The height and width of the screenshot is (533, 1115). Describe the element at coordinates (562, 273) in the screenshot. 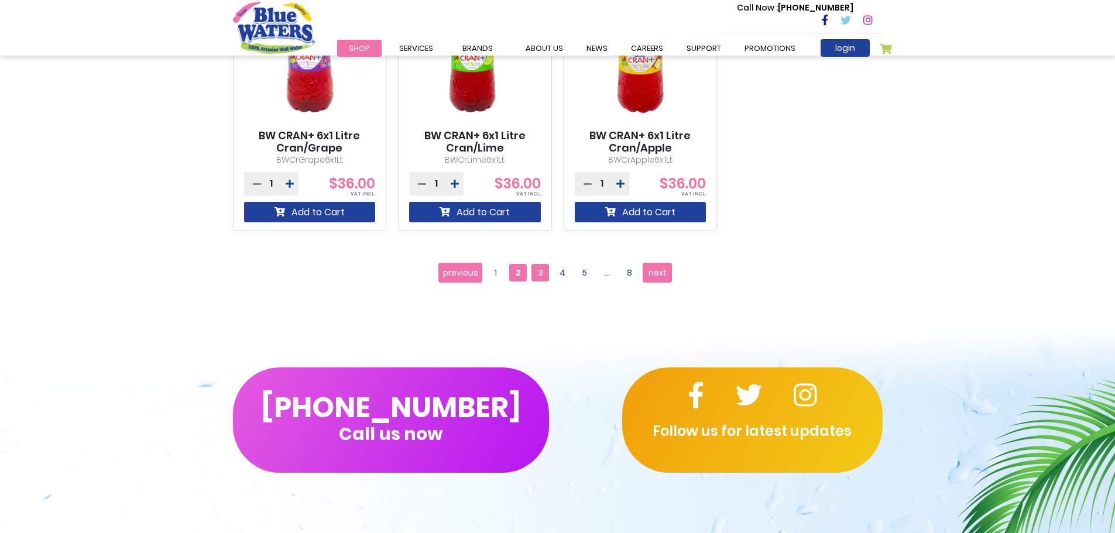

I see `span: 4` at that location.